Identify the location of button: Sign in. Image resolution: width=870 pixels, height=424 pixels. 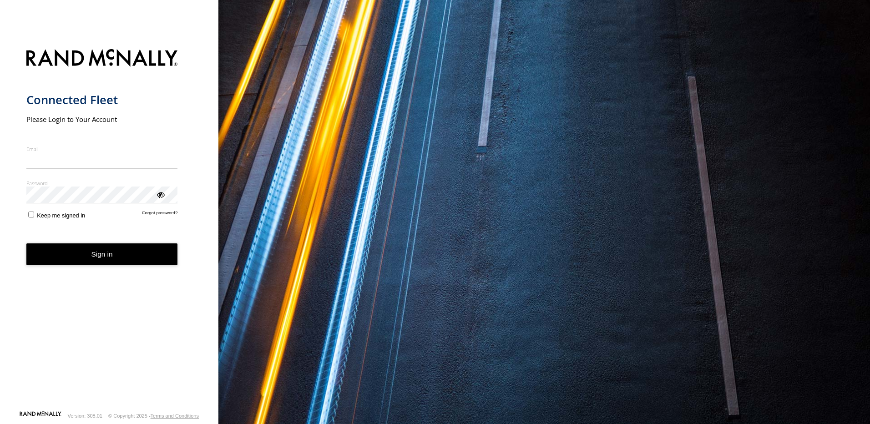
(102, 254).